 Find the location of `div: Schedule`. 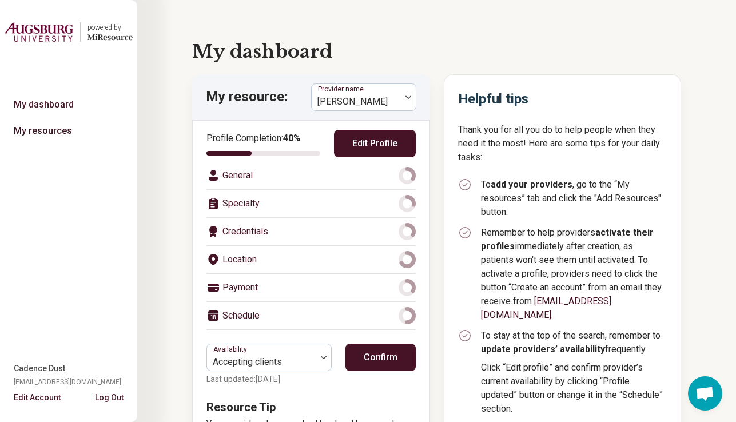

div: Schedule is located at coordinates (311, 315).